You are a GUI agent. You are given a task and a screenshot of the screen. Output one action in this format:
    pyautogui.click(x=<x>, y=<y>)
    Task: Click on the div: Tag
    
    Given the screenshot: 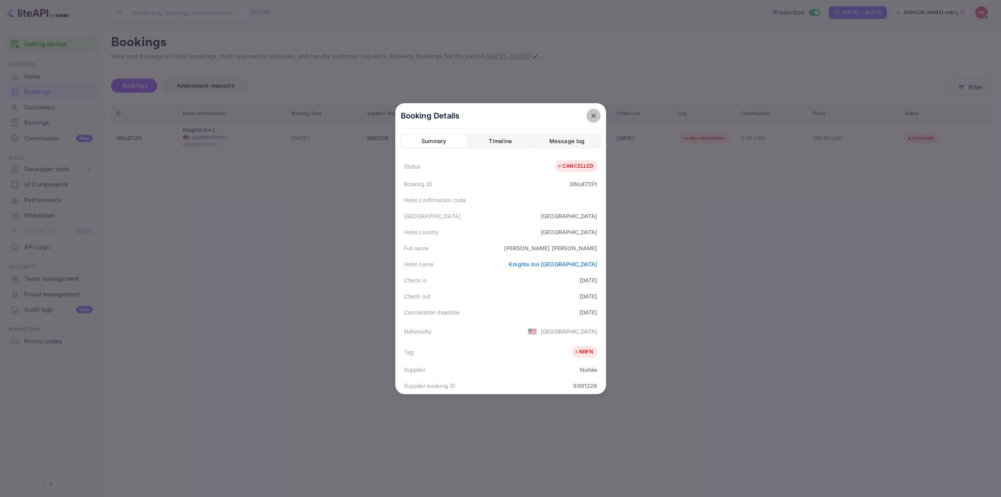 What is the action you would take?
    pyautogui.click(x=408, y=352)
    